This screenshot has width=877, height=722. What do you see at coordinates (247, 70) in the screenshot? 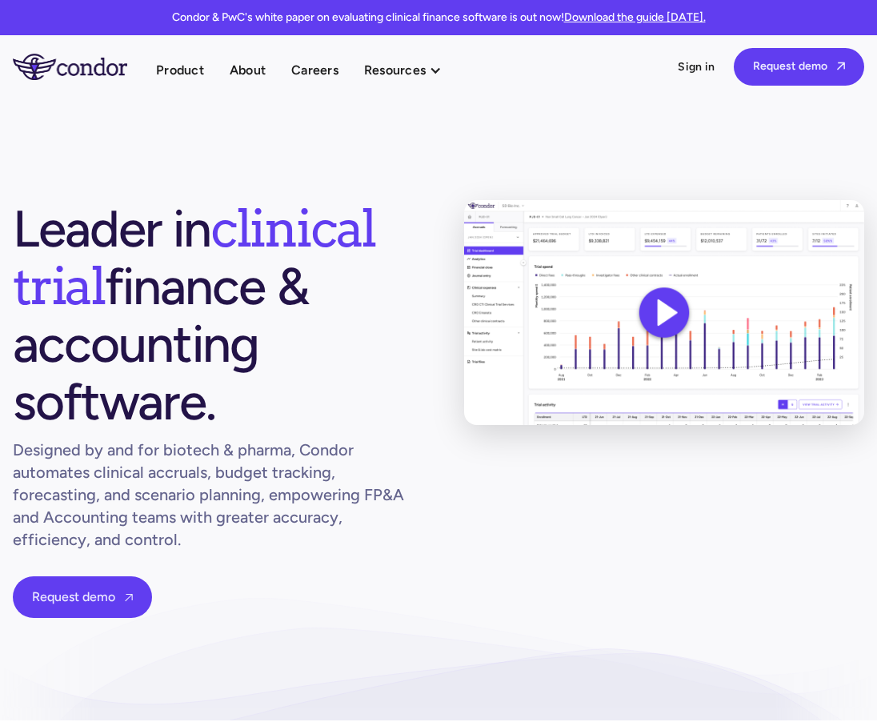
I see `a: About` at bounding box center [247, 70].